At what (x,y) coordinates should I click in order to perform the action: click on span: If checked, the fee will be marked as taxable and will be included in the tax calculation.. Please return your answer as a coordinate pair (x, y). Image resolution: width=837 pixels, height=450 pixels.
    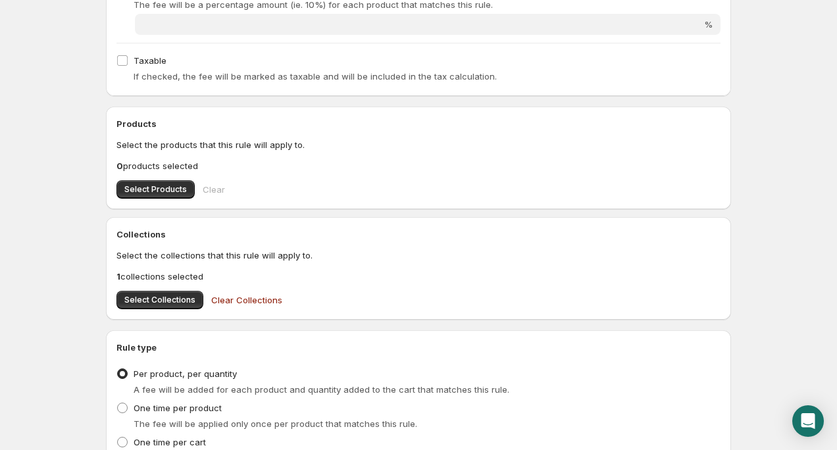
    Looking at the image, I should click on (315, 76).